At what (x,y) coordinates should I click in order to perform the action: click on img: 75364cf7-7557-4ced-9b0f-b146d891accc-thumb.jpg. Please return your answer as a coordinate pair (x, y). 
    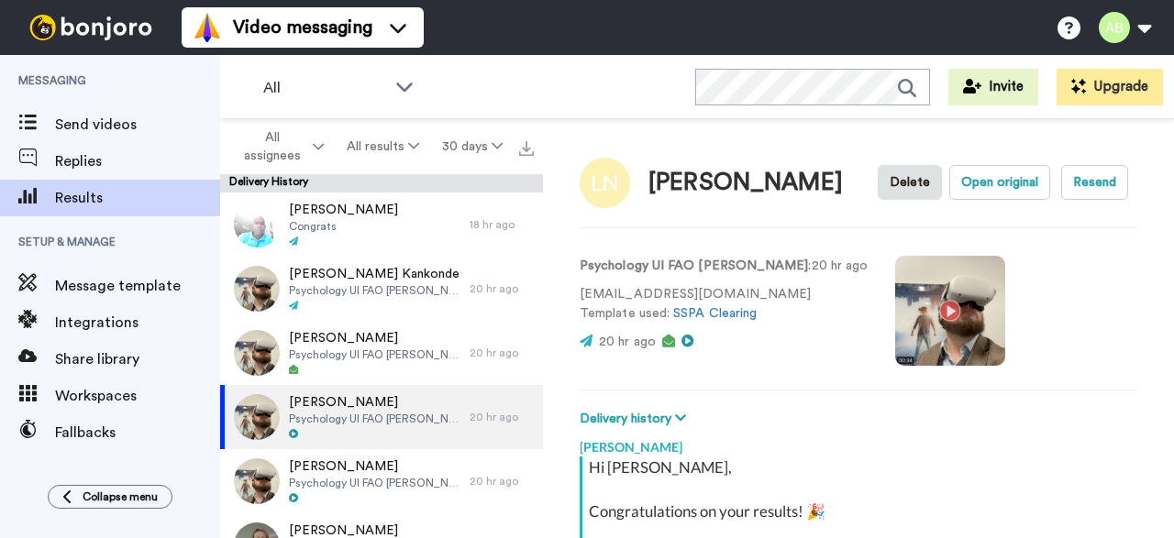
    Looking at the image, I should click on (257, 225).